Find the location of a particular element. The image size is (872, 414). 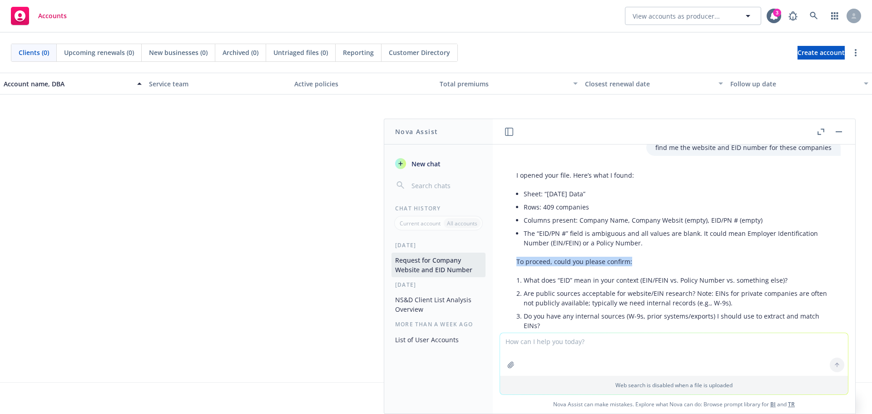

div: Closest renewal date is located at coordinates (649, 84).